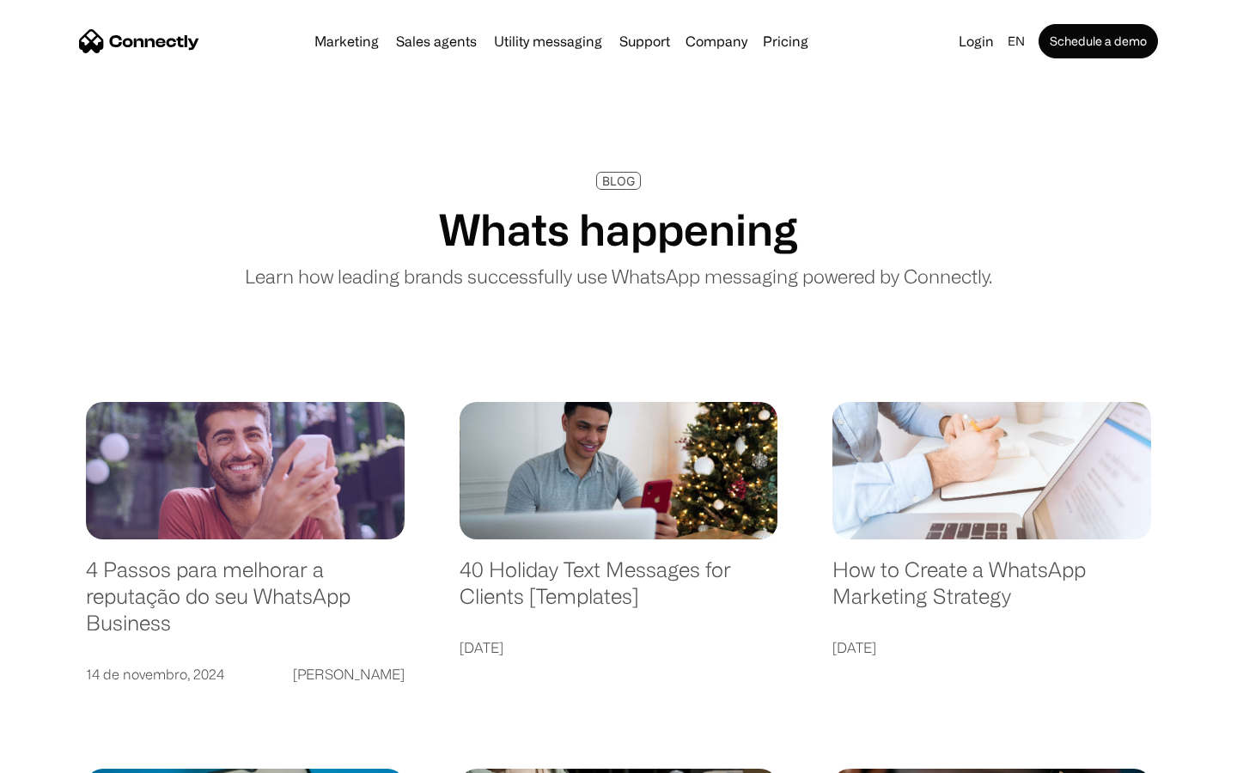 The width and height of the screenshot is (1237, 773). What do you see at coordinates (60, 755) in the screenshot?
I see `aside: Language selected: English` at bounding box center [60, 755].